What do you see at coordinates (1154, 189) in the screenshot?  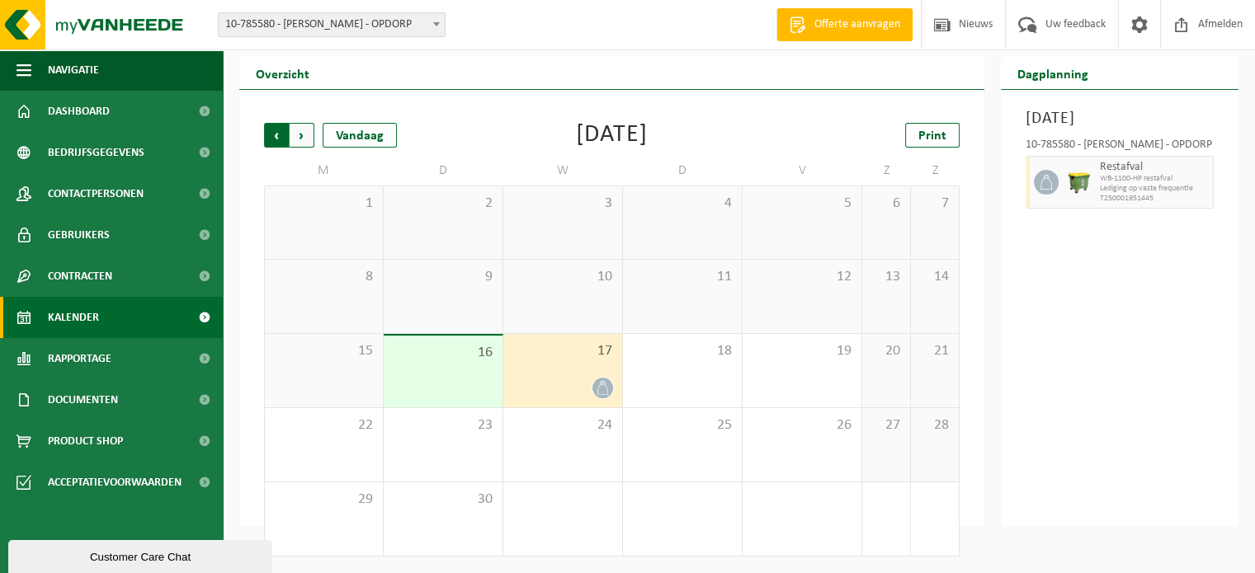 I see `span: Lediging op vaste frequentie` at bounding box center [1154, 189].